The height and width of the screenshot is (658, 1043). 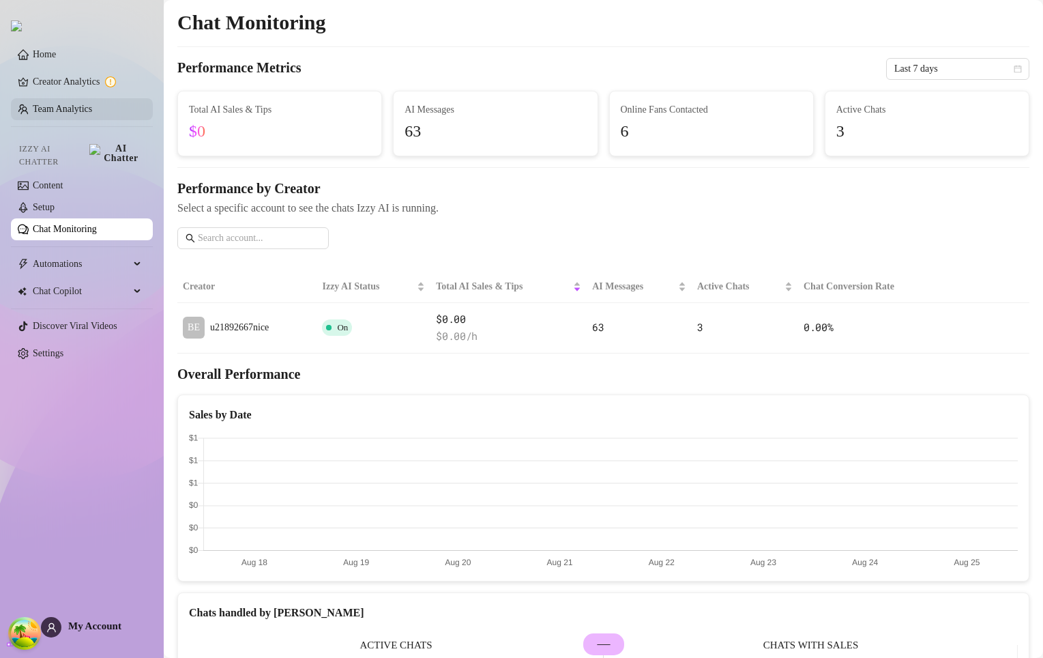 I want to click on span: Izzy AI Chatter, so click(x=51, y=156).